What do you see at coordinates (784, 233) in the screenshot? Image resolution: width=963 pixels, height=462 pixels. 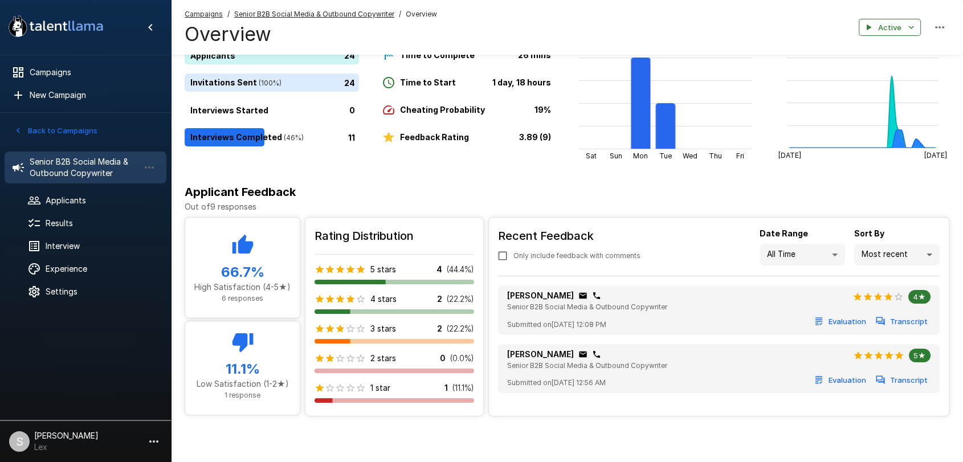 I see `b: Date Range` at bounding box center [784, 233].